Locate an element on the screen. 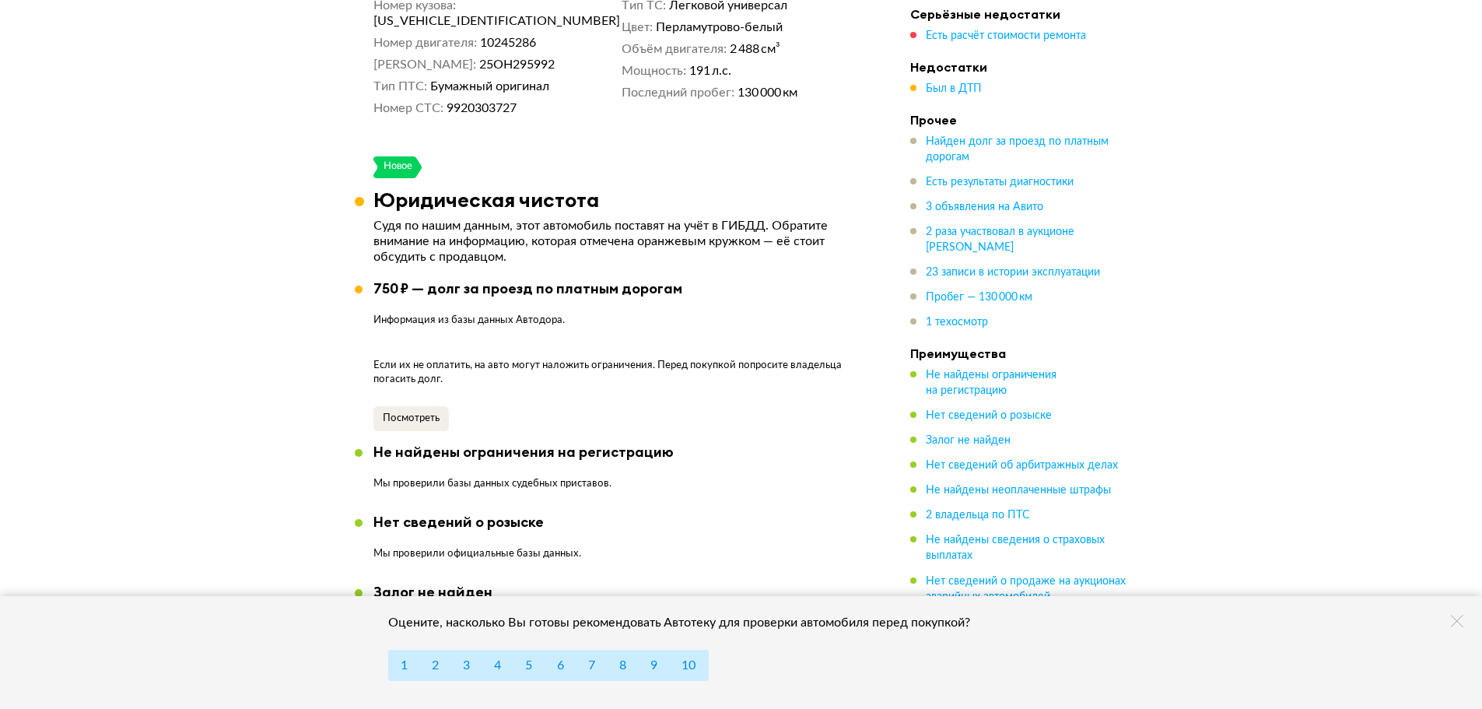  span: Был в ДТП is located at coordinates (954, 89).